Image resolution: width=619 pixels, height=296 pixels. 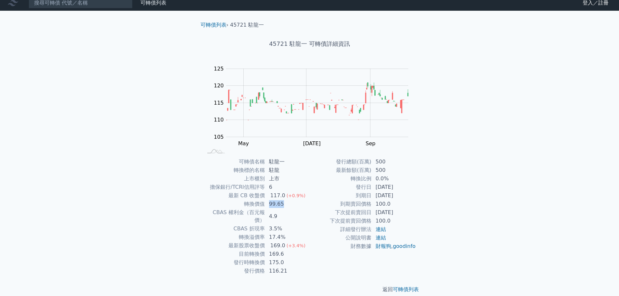 What do you see at coordinates (234, 179) in the screenshot?
I see `td: 上市櫃別` at bounding box center [234, 179].